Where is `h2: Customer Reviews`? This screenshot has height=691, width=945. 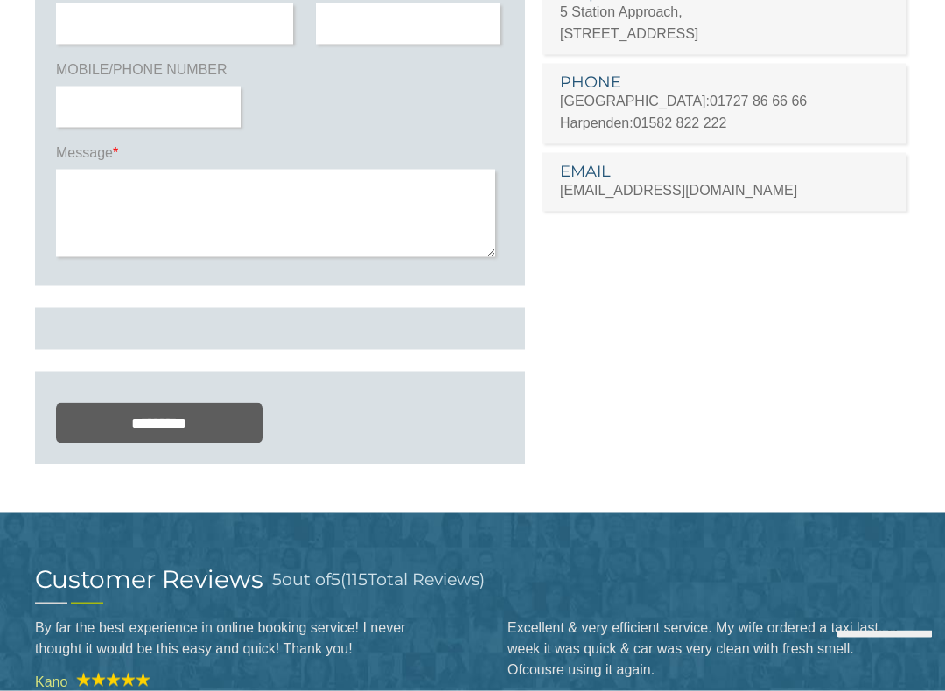
h2: Customer Reviews is located at coordinates (149, 579).